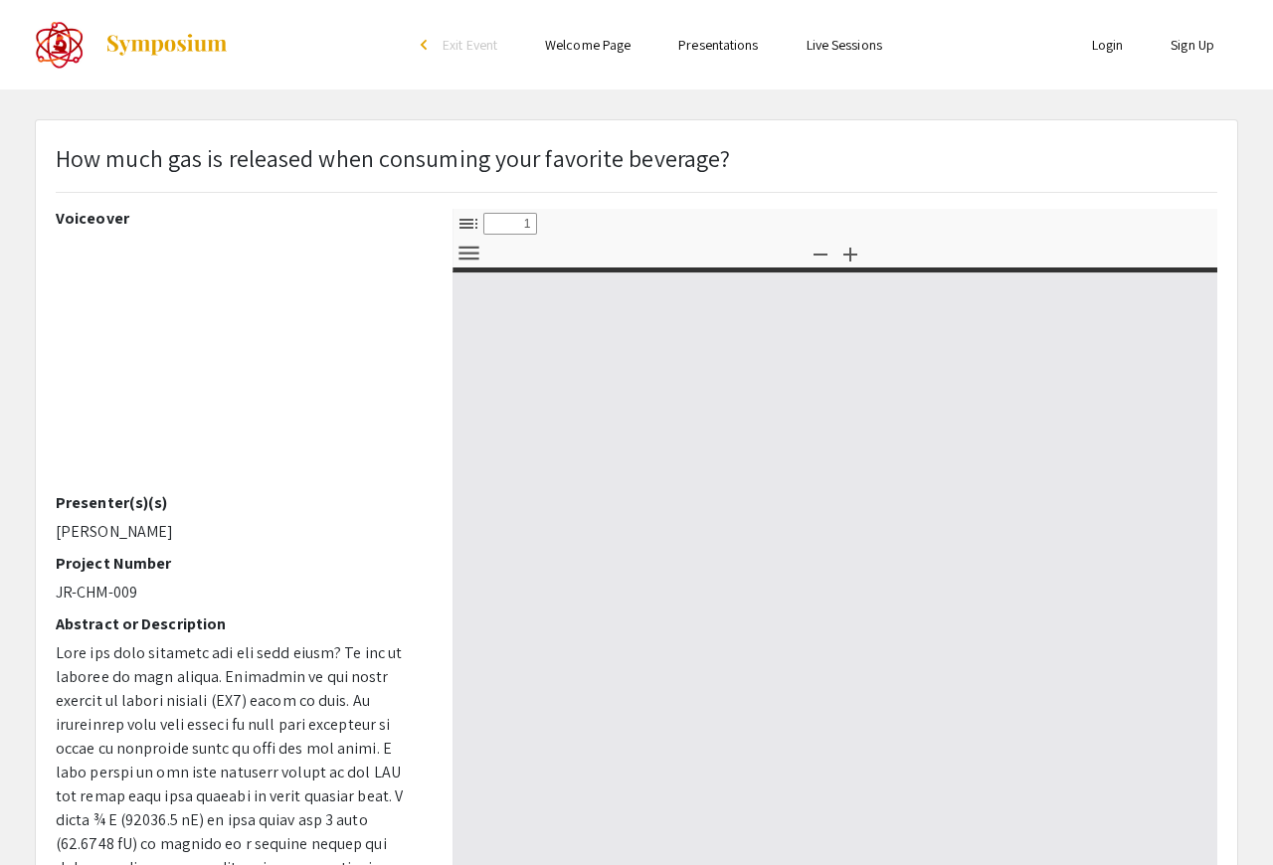  I want to click on div: arrow_back_ios, so click(427, 45).